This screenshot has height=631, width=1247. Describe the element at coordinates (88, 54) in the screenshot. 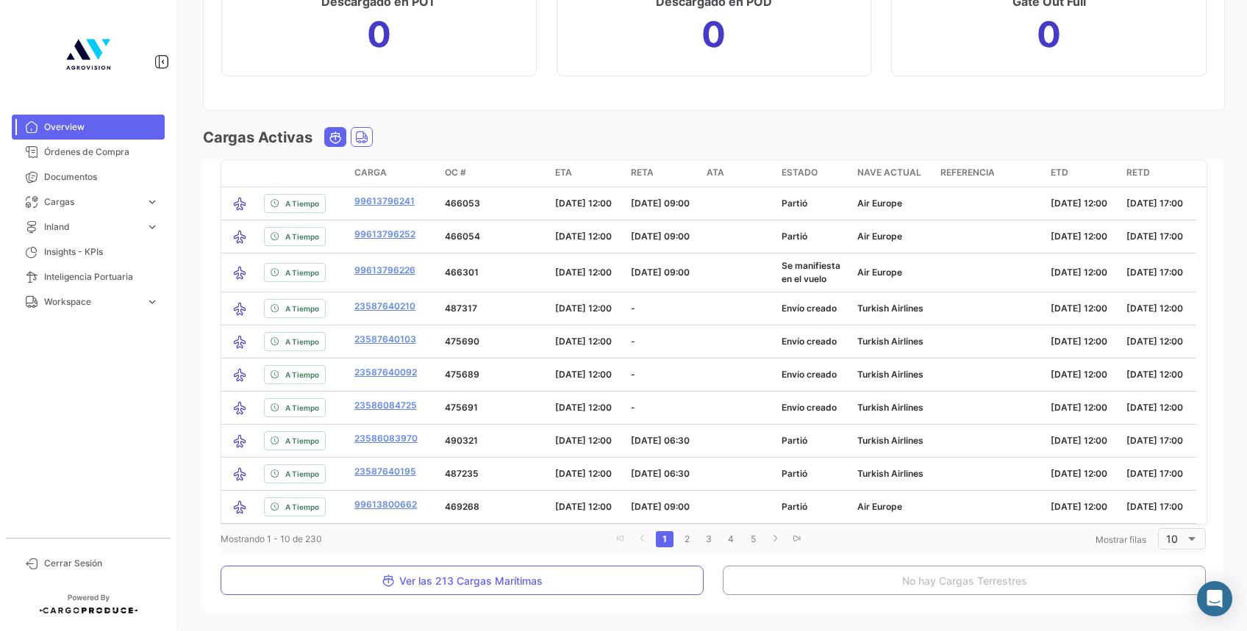

I see `img: 4b7f8542-3a82-4138-a362-aafd166d3a59.jpg` at that location.